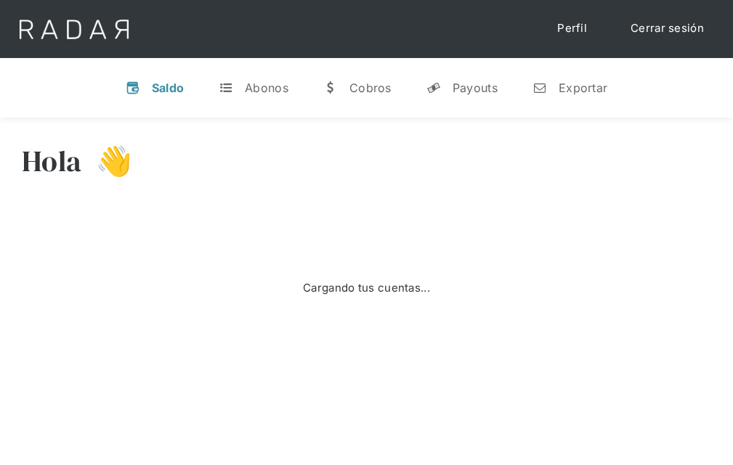 This screenshot has width=733, height=465. Describe the element at coordinates (366, 288) in the screenshot. I see `div: Cargando tus cuentas...` at that location.